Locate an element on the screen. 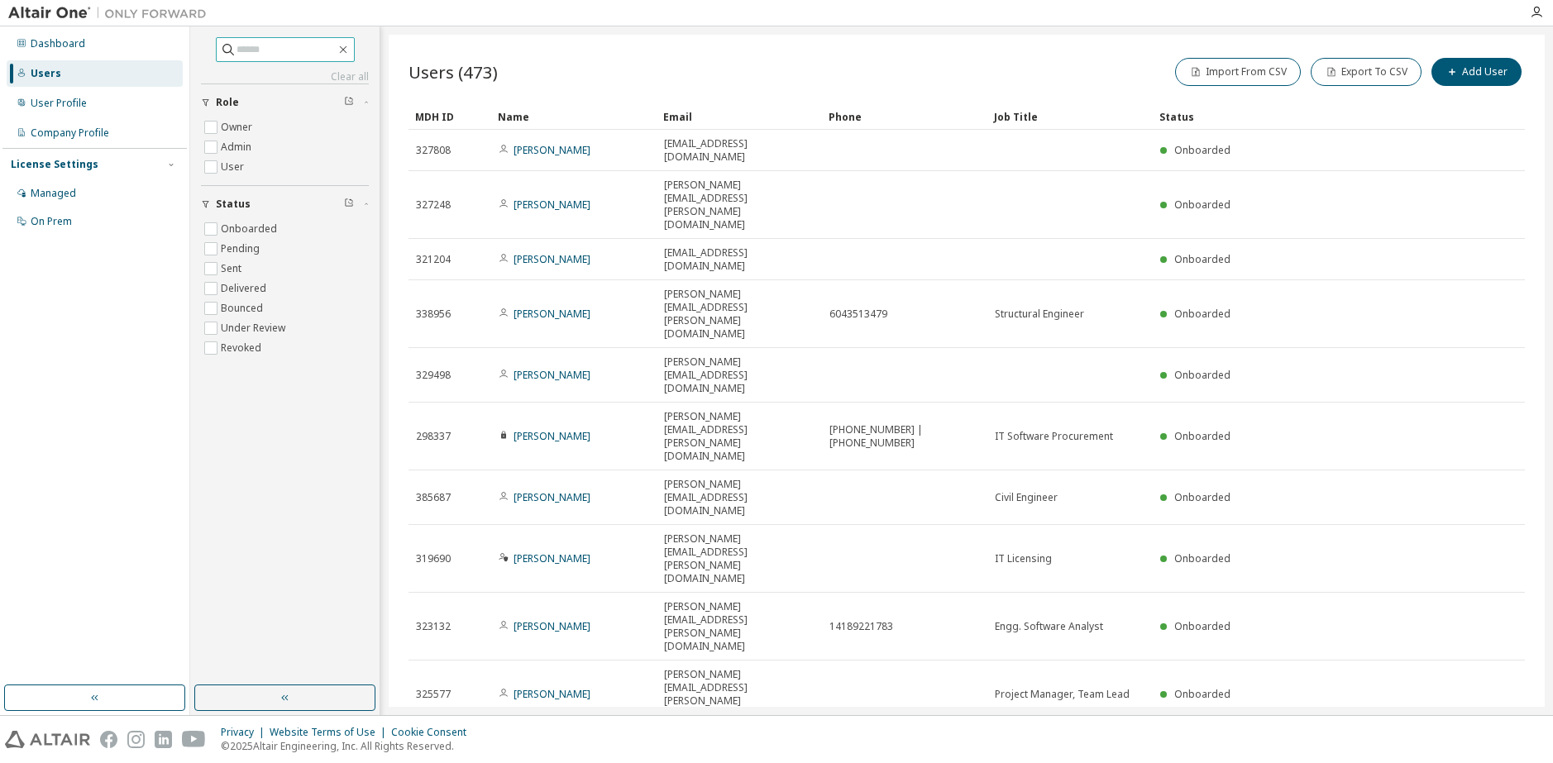 Image resolution: width=1553 pixels, height=763 pixels. span: IT Licensing is located at coordinates (1023, 559).